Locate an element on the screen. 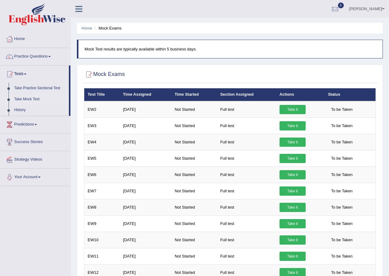 The height and width of the screenshot is (276, 389). a: Practice Questions is located at coordinates (35, 56).